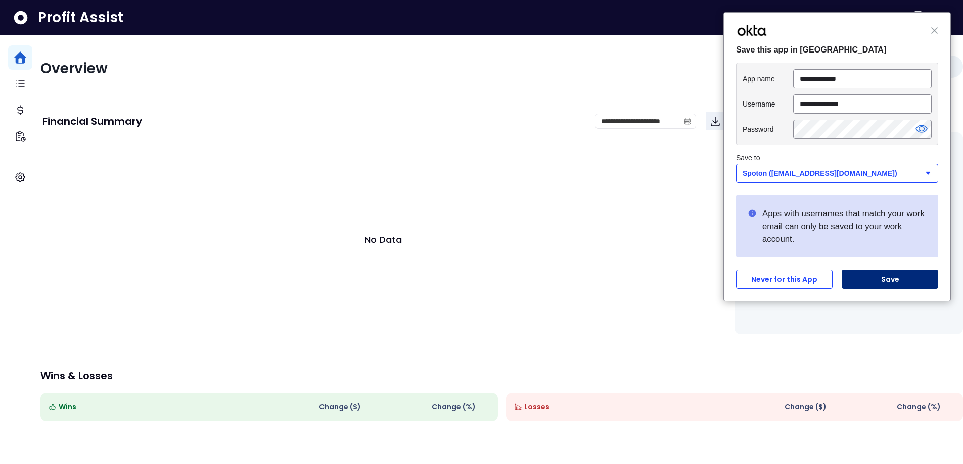 The height and width of the screenshot is (464, 963). What do you see at coordinates (715, 121) in the screenshot?
I see `button: Download` at bounding box center [715, 121].